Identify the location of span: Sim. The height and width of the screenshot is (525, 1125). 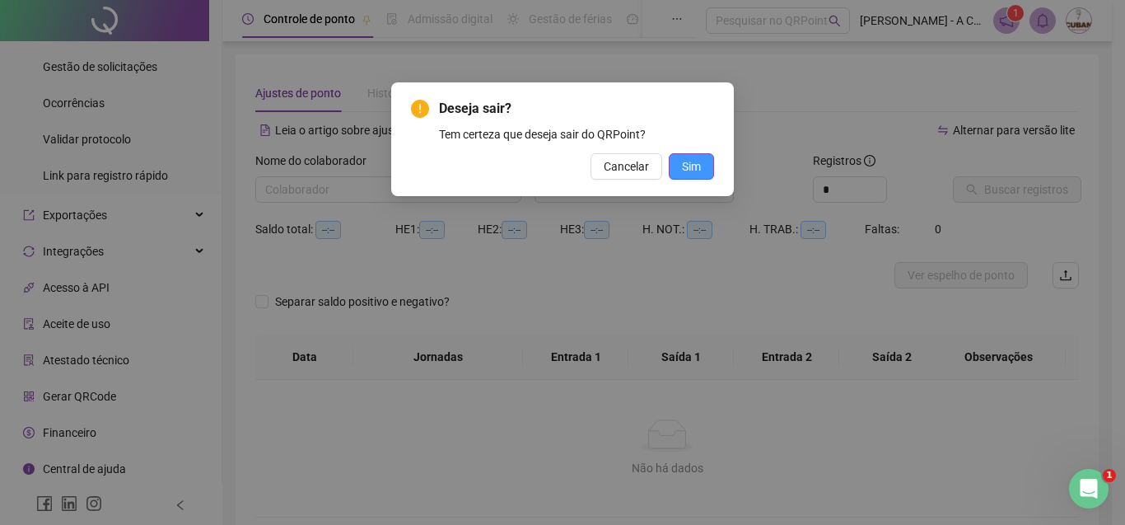
(691, 166).